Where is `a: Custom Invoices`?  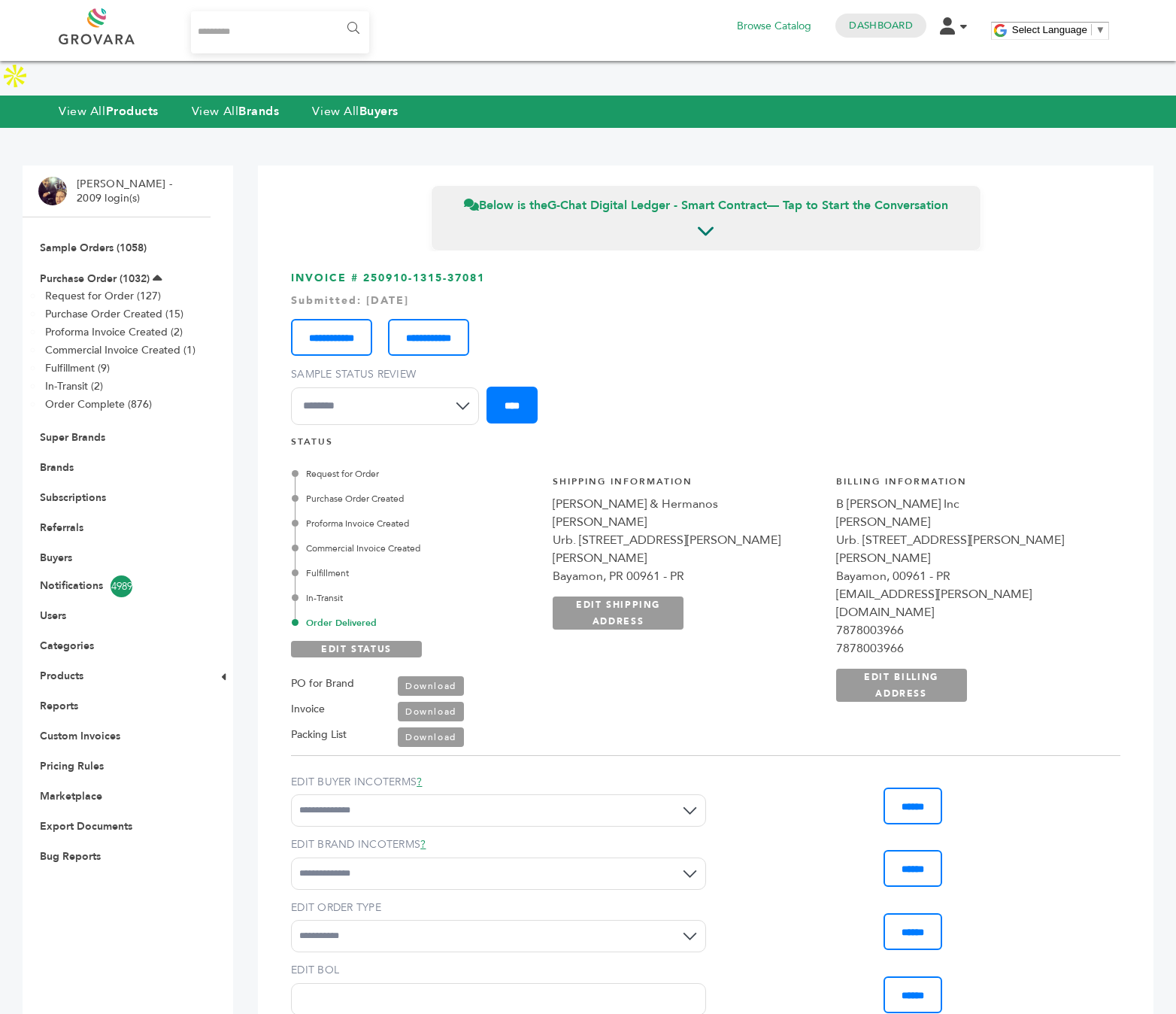 a: Custom Invoices is located at coordinates (80, 736).